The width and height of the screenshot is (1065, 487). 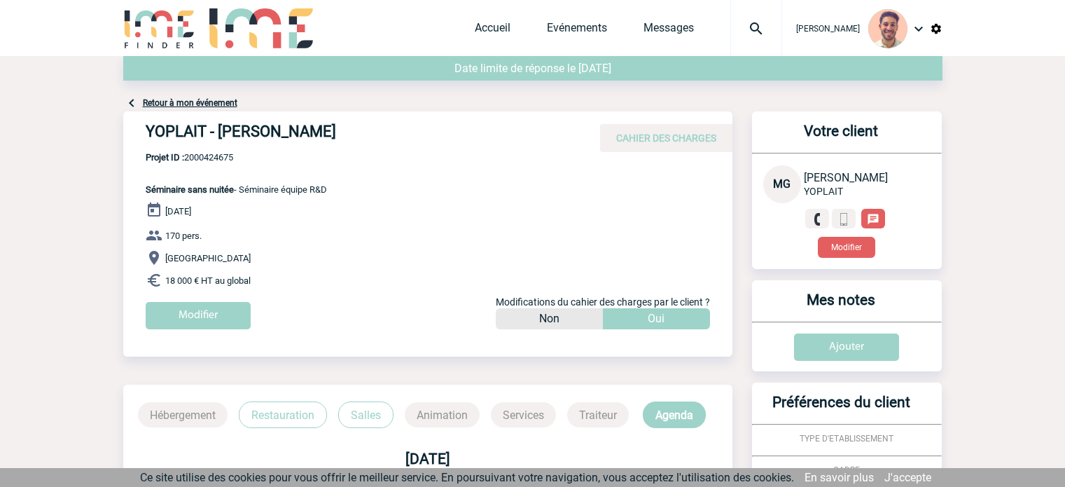 What do you see at coordinates (839, 477) in the screenshot?
I see `a: En savoir plus` at bounding box center [839, 477].